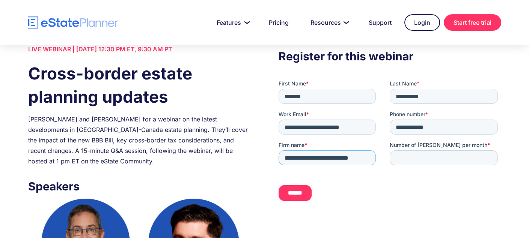 The height and width of the screenshot is (238, 529). What do you see at coordinates (279, 23) in the screenshot?
I see `a: Pricing` at bounding box center [279, 23].